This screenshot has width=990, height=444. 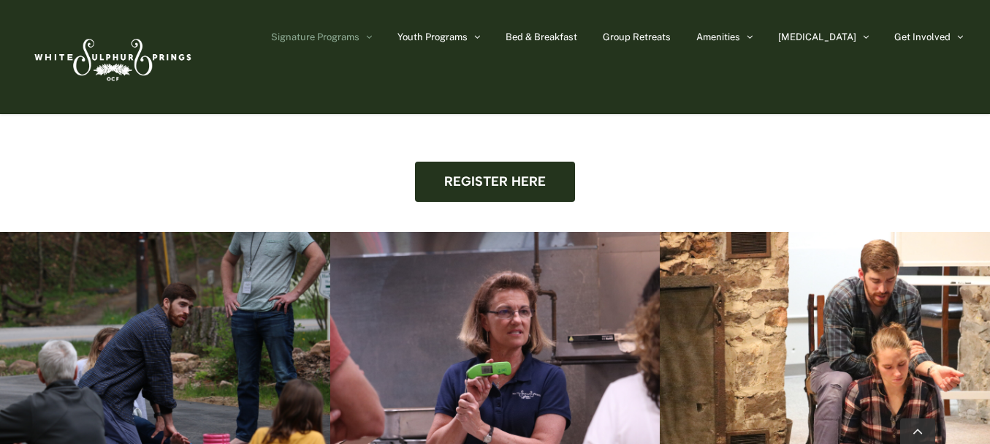 I want to click on span: Get Involved, so click(x=922, y=37).